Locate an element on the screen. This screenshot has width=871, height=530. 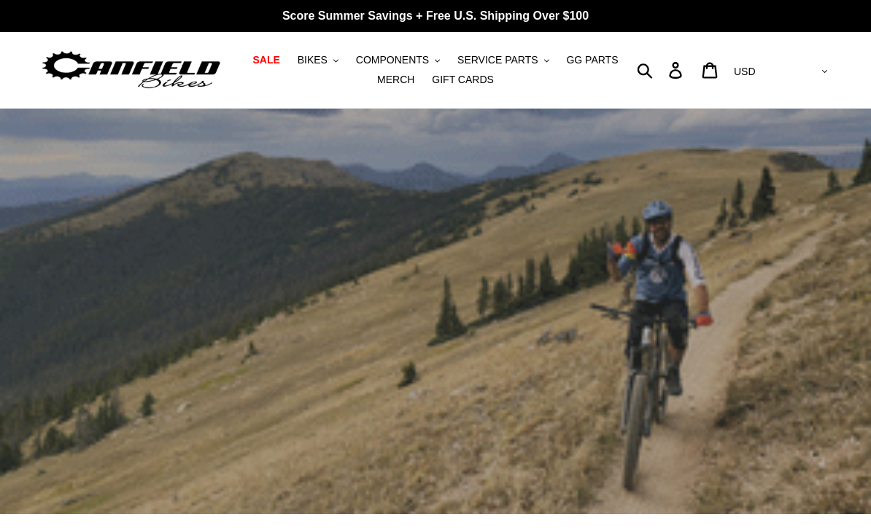
span: GIFT CARDS is located at coordinates (462, 79).